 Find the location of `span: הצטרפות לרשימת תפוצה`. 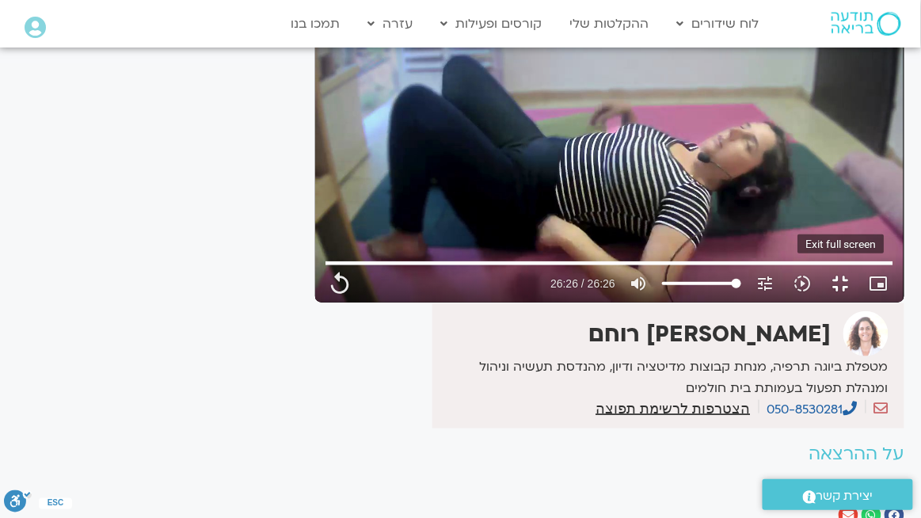

span: הצטרפות לרשימת תפוצה is located at coordinates (672, 408).